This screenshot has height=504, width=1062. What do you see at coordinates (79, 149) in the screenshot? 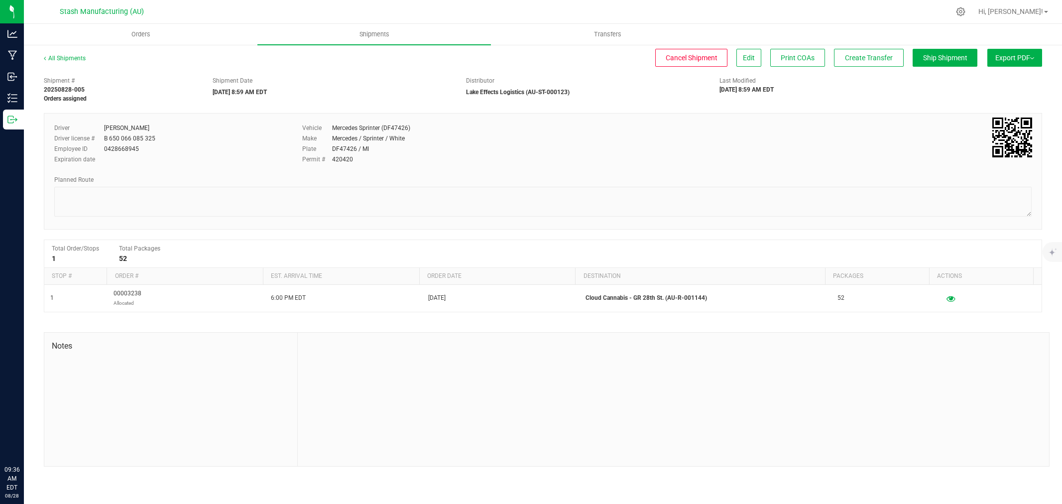
I see `label: Employee ID` at bounding box center [79, 149].